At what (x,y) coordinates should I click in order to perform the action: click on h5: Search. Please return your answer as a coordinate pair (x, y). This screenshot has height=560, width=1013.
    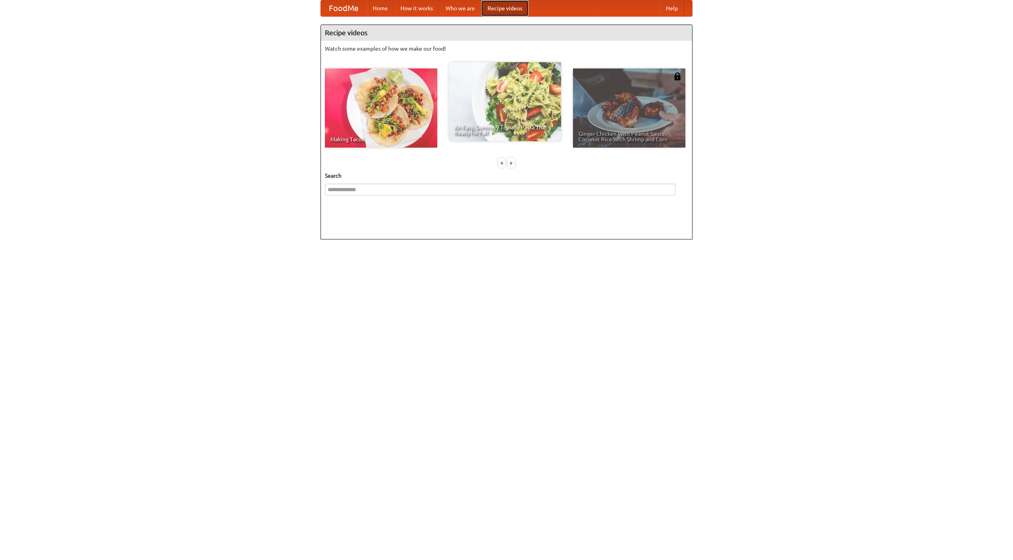
    Looking at the image, I should click on (506, 176).